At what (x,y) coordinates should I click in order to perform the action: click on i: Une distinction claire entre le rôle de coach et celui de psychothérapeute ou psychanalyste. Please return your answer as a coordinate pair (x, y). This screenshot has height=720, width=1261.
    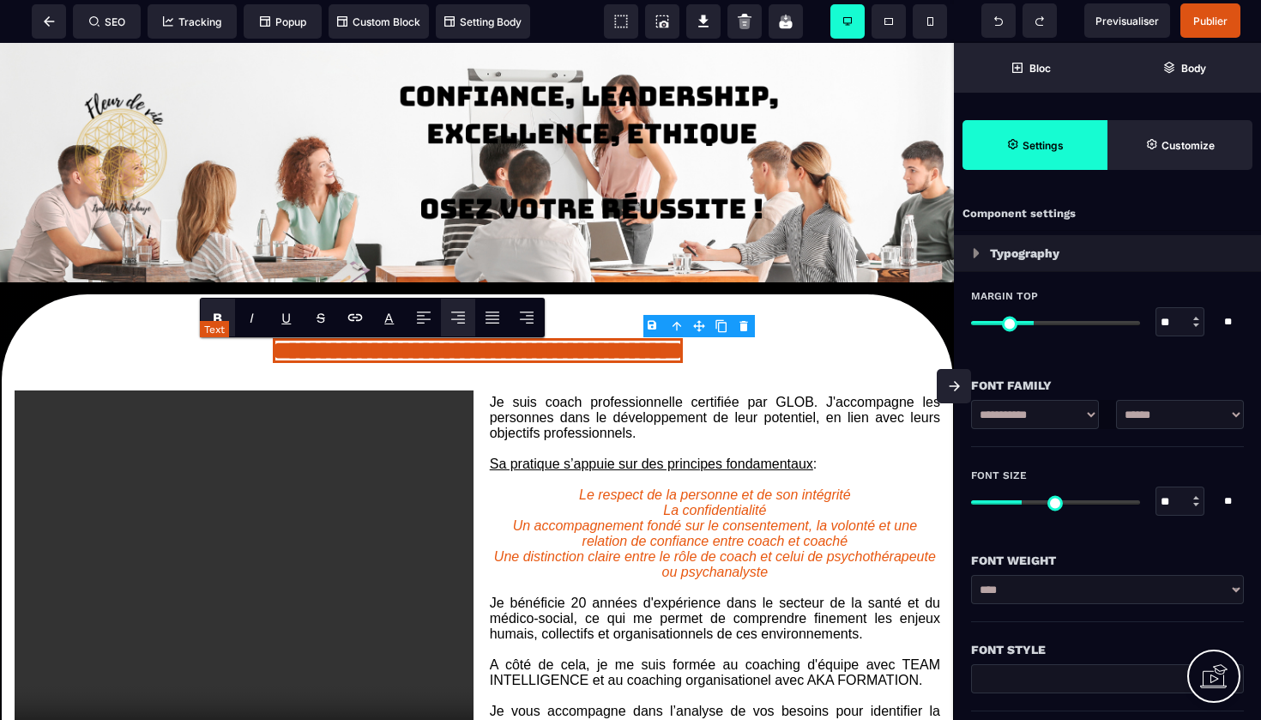
    Looking at the image, I should click on (716, 521).